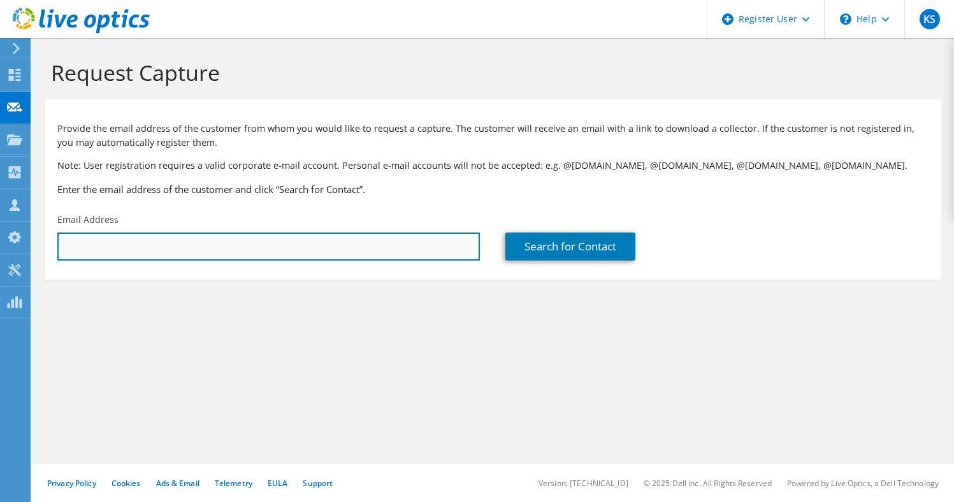  Describe the element at coordinates (71, 483) in the screenshot. I see `a: Privacy Policy` at that location.